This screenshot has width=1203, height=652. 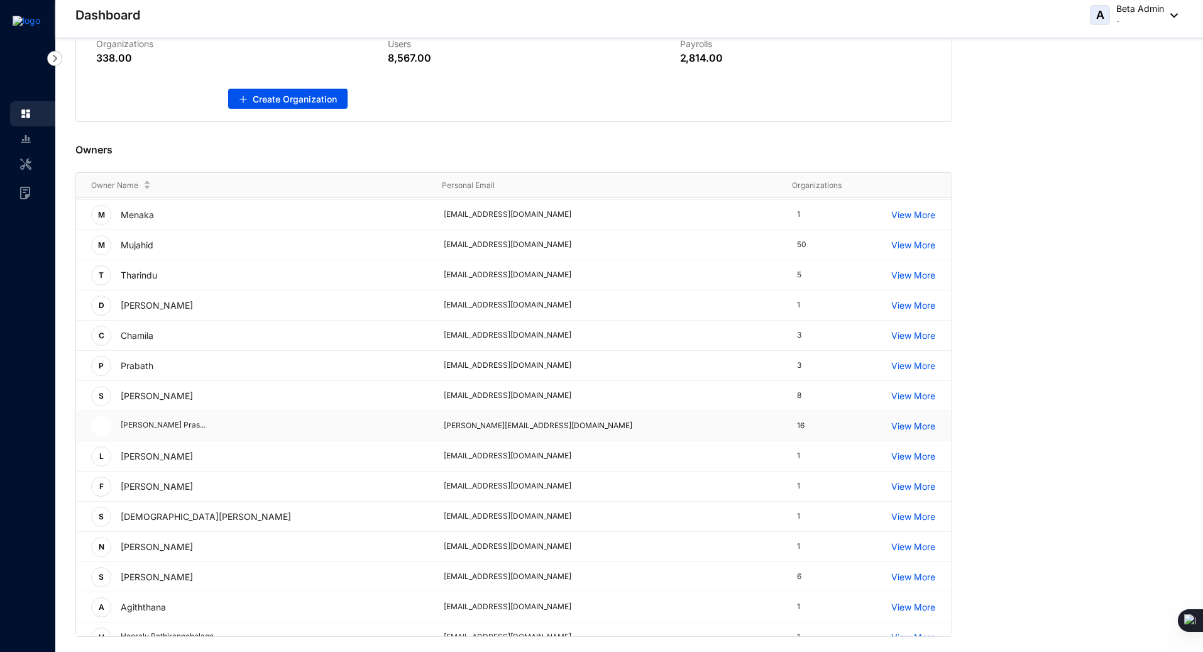 I want to click on td: 8, so click(x=829, y=396).